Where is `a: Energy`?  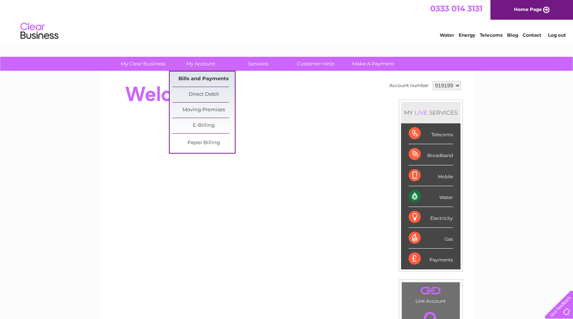
a: Energy is located at coordinates (467, 35).